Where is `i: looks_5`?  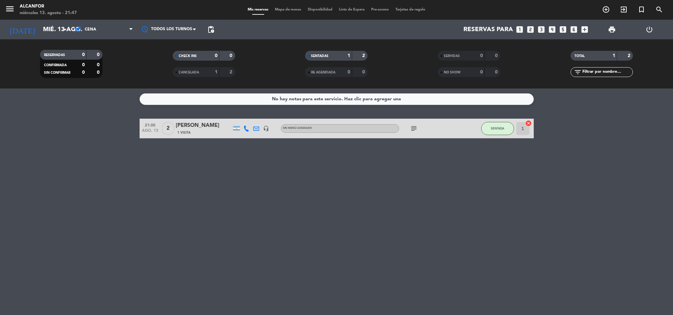 i: looks_5 is located at coordinates (563, 30).